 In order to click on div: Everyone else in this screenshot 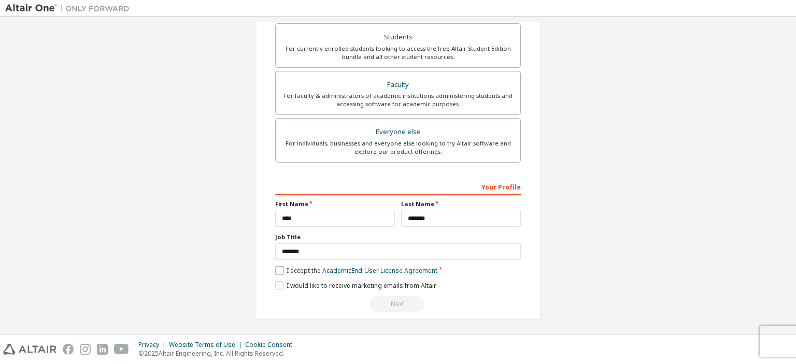, I will do `click(398, 132)`.